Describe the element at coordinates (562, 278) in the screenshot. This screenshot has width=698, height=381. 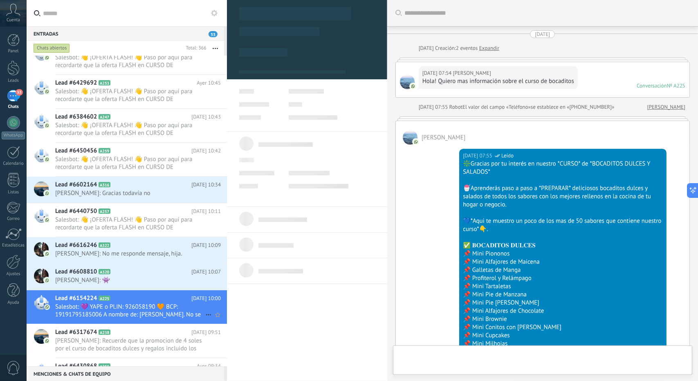
I see `div: 📌 Profiterol y Relámpago` at that location.